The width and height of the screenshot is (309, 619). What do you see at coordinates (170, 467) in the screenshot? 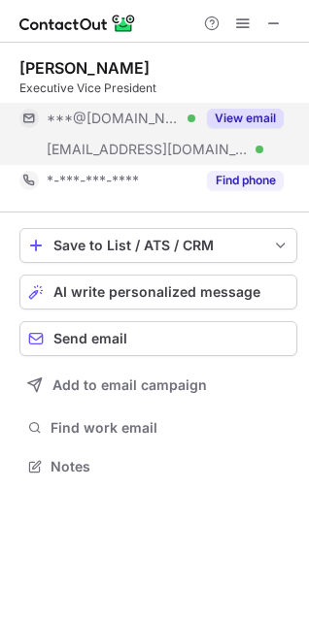
I see `span: Notes` at bounding box center [170, 467].